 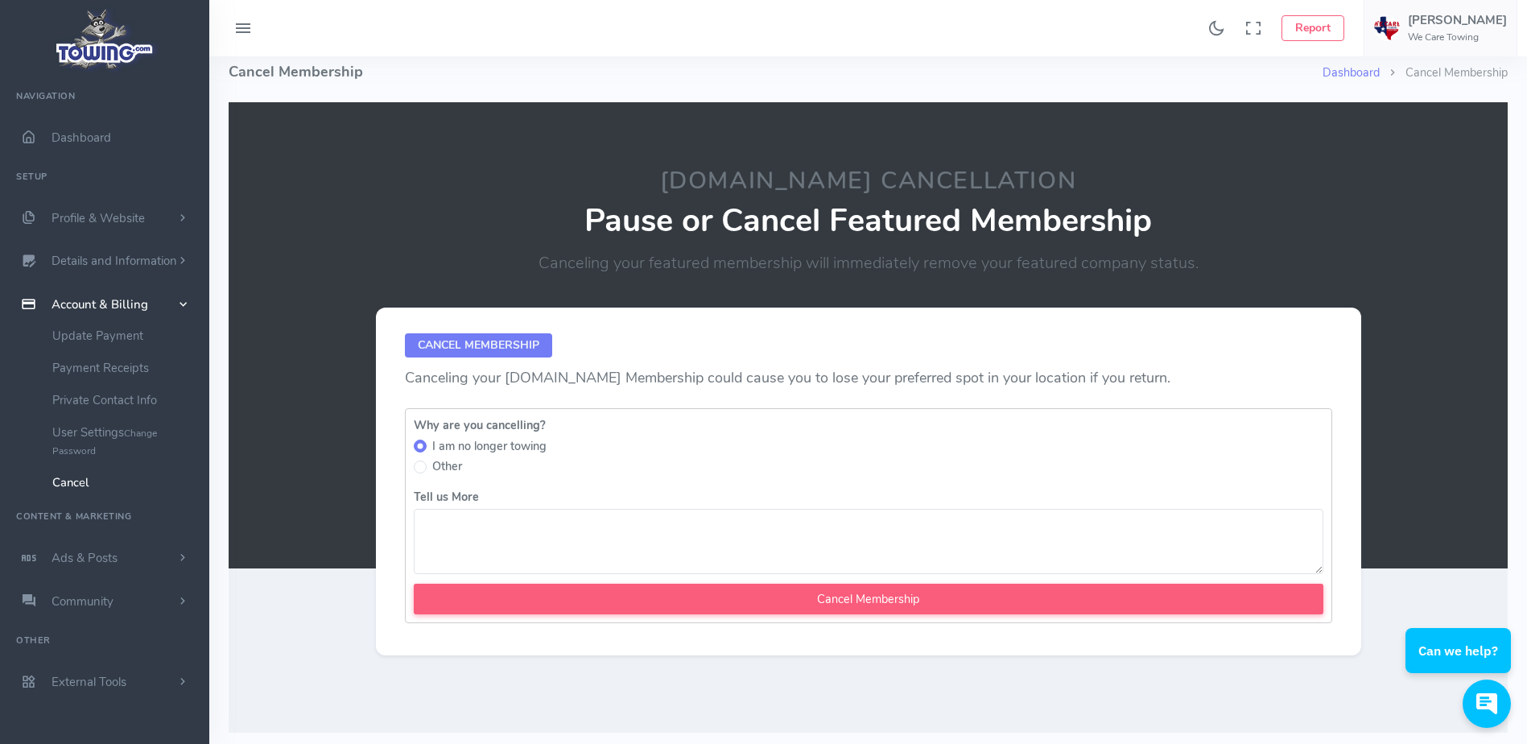 What do you see at coordinates (114, 262) in the screenshot?
I see `span: Details and Information` at bounding box center [114, 262].